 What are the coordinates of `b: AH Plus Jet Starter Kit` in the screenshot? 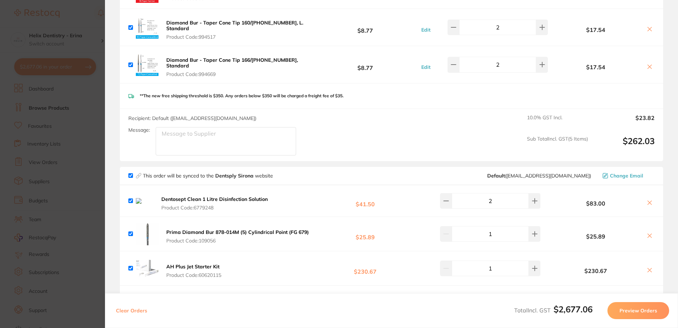 It's located at (193, 266).